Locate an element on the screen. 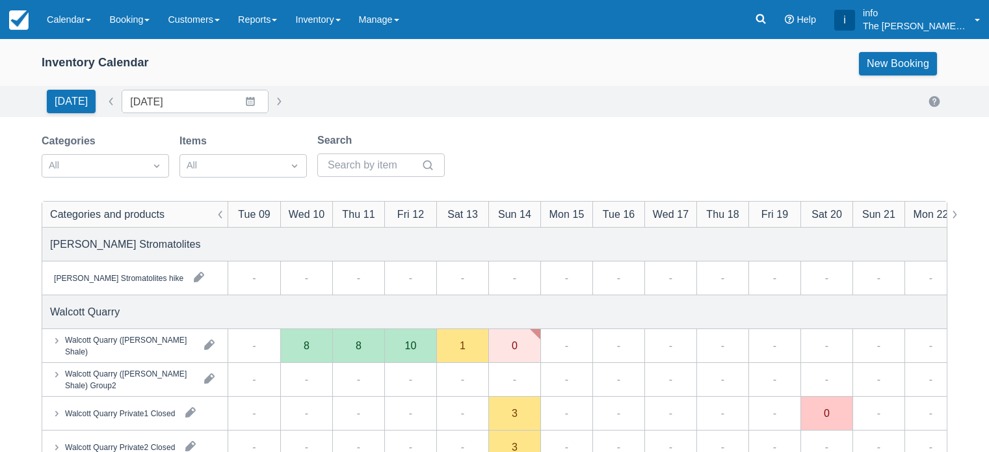 The image size is (989, 452). div: Wed 17 is located at coordinates (670, 214).